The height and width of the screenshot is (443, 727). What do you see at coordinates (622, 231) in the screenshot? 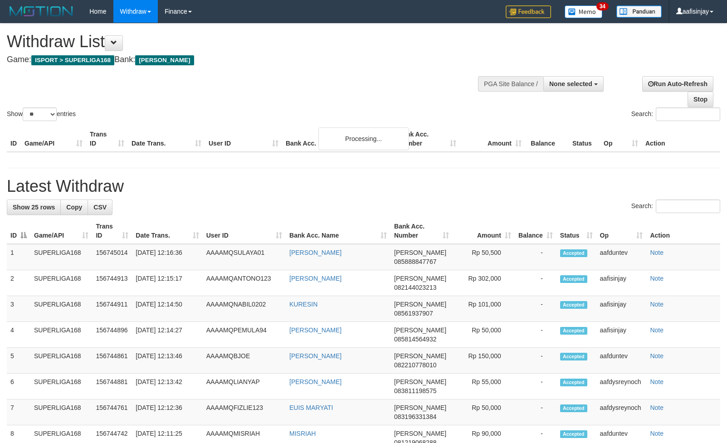
I see `th: Op: activate to sort column ascending` at bounding box center [622, 231].